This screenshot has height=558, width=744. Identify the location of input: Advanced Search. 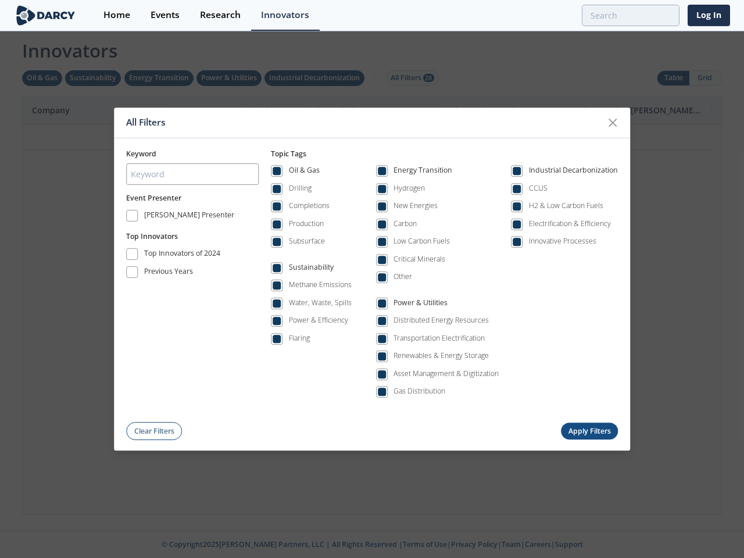
(630, 15).